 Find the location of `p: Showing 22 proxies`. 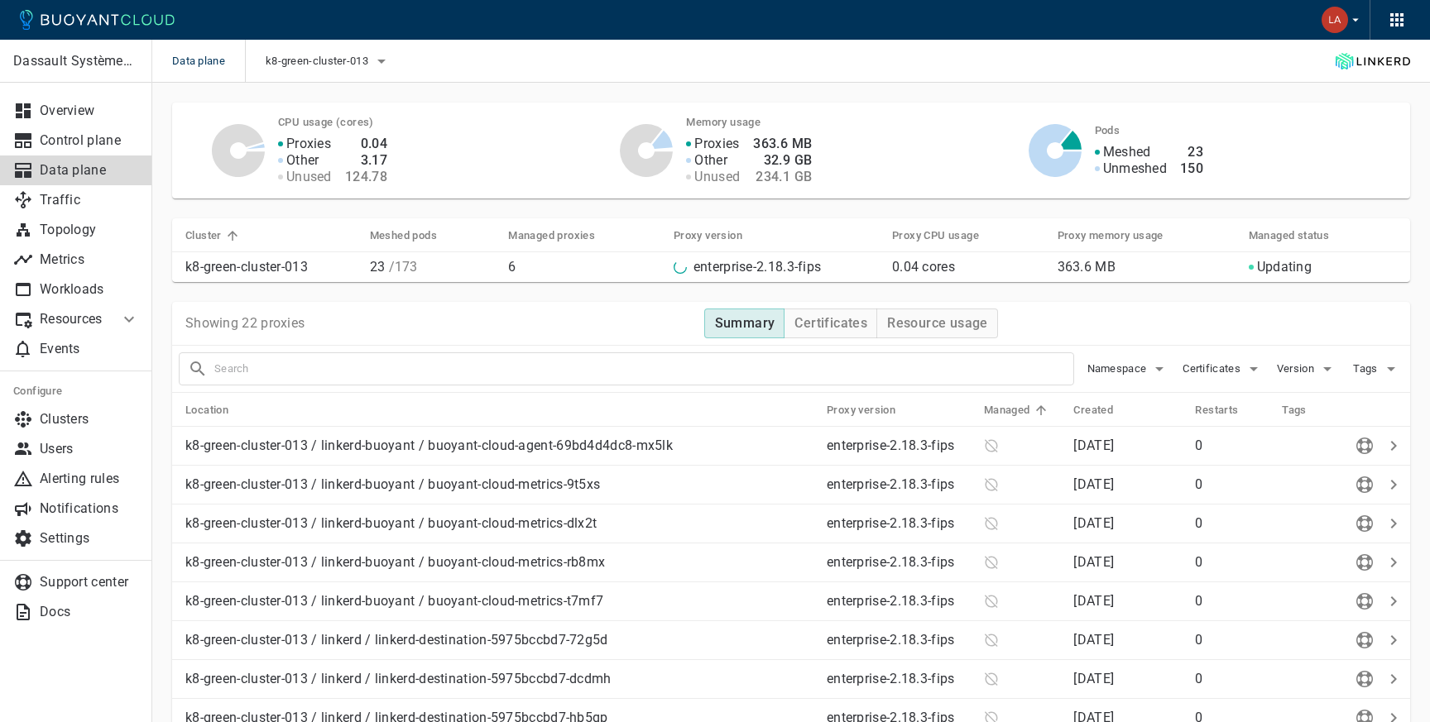

p: Showing 22 proxies is located at coordinates (245, 324).